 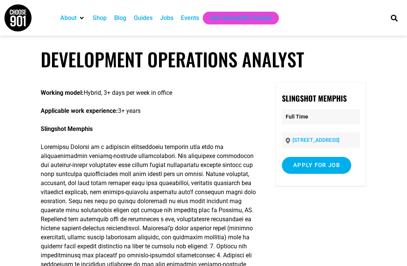 I want to click on a: Get Choose901 Emails, so click(x=241, y=18).